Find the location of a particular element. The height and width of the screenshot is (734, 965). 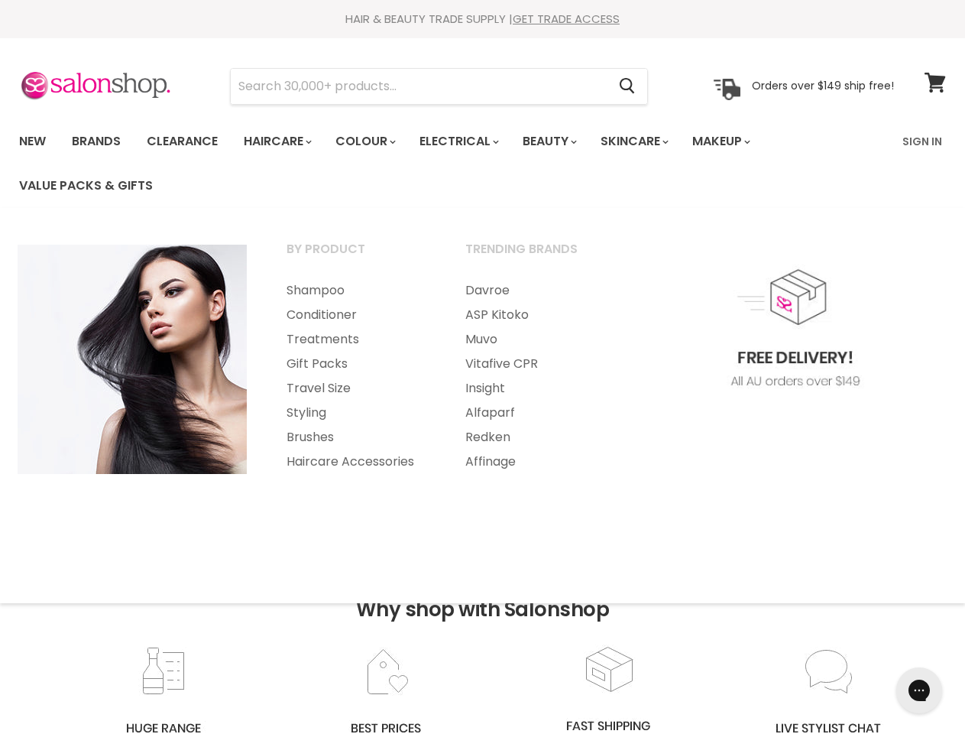

a: Insight is located at coordinates (534, 388).